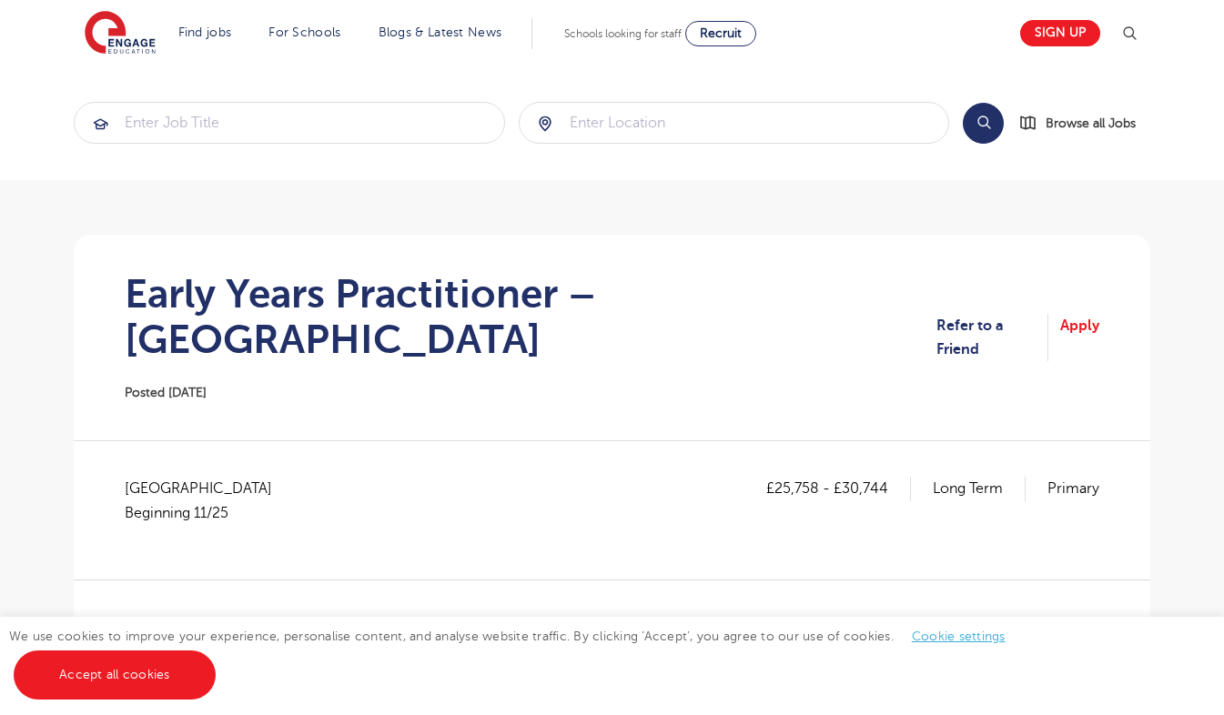 The image size is (1224, 715). I want to click on img: Engage Education, so click(120, 34).